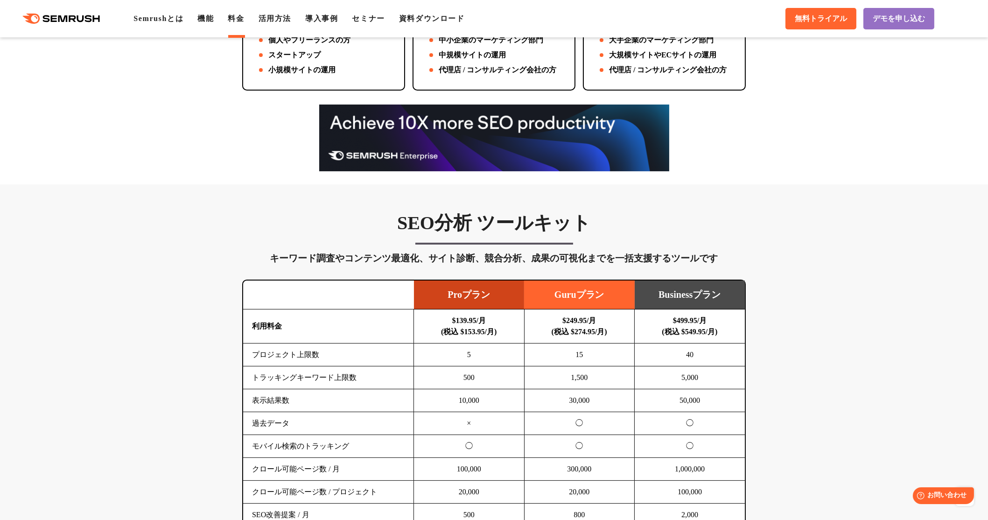  I want to click on li: 中規模サイトの運用, so click(494, 55).